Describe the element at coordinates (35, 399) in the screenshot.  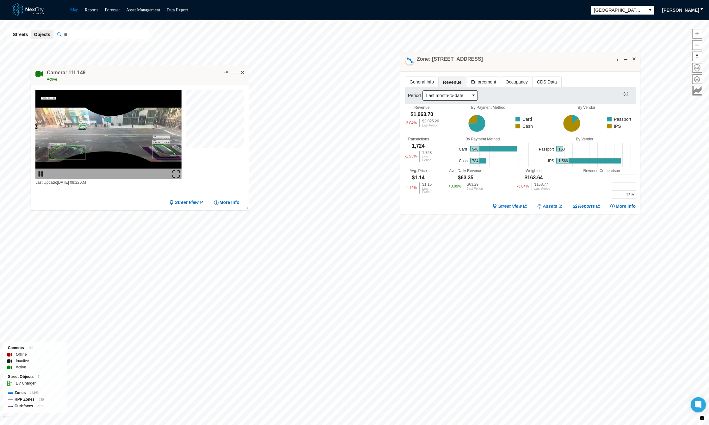
I see `div: RPP Zones` at that location.